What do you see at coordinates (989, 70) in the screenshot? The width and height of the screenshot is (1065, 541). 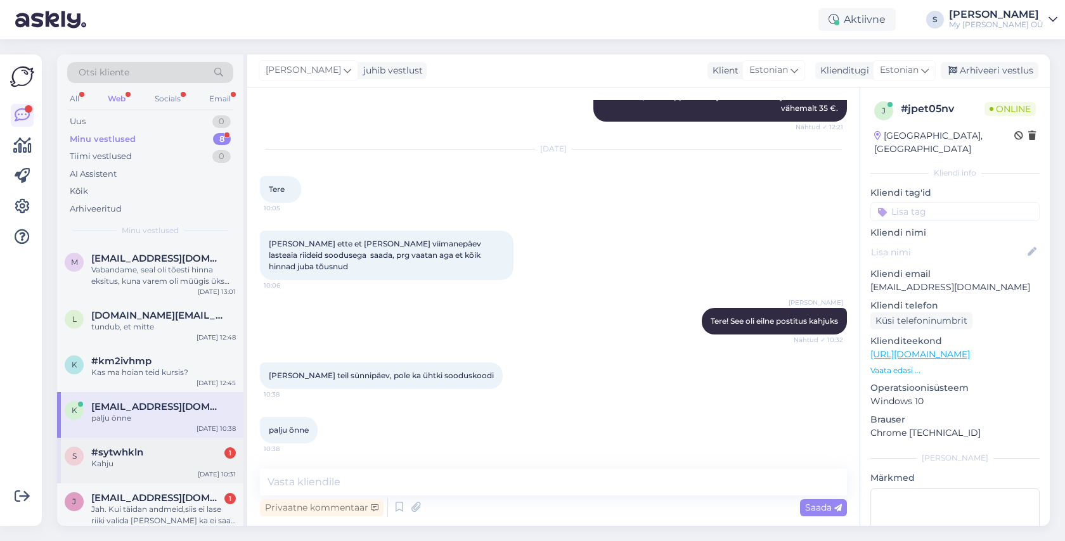 I see `div: Arhiveeri vestlus` at bounding box center [989, 70].